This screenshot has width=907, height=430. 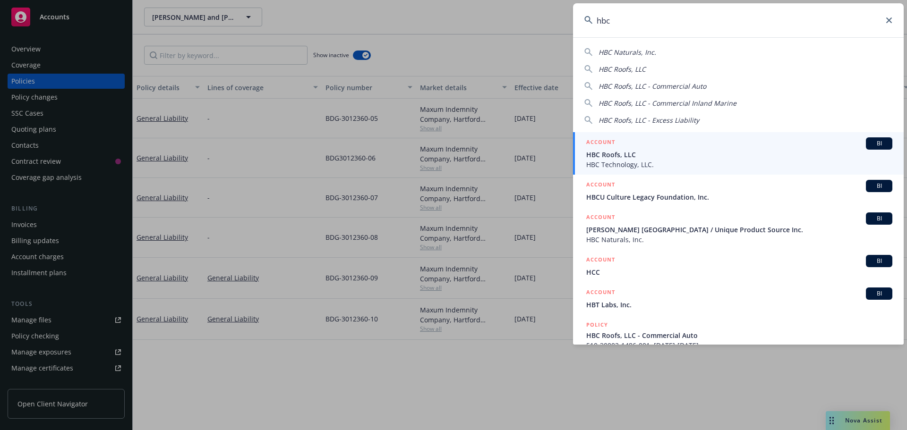 What do you see at coordinates (739, 191) in the screenshot?
I see `a: ACCOUNTBIHBCU Culture Legacy Foundation, Inc.` at bounding box center [739, 191].